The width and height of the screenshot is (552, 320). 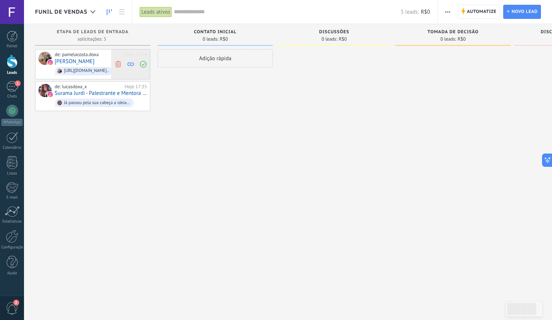 I want to click on div: Configurações, so click(x=12, y=248).